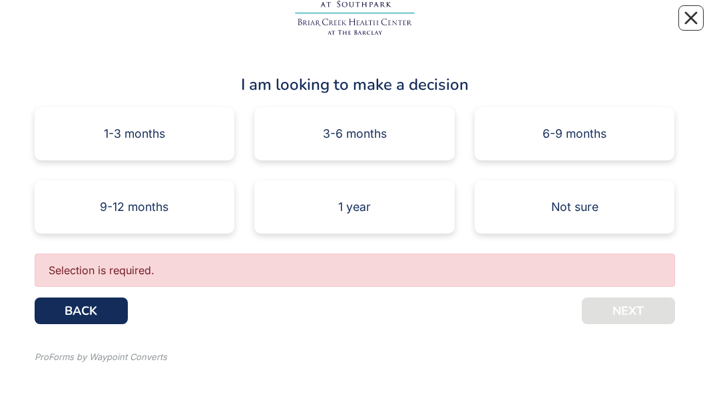  What do you see at coordinates (354, 207) in the screenshot?
I see `div: 1 year` at bounding box center [354, 207].